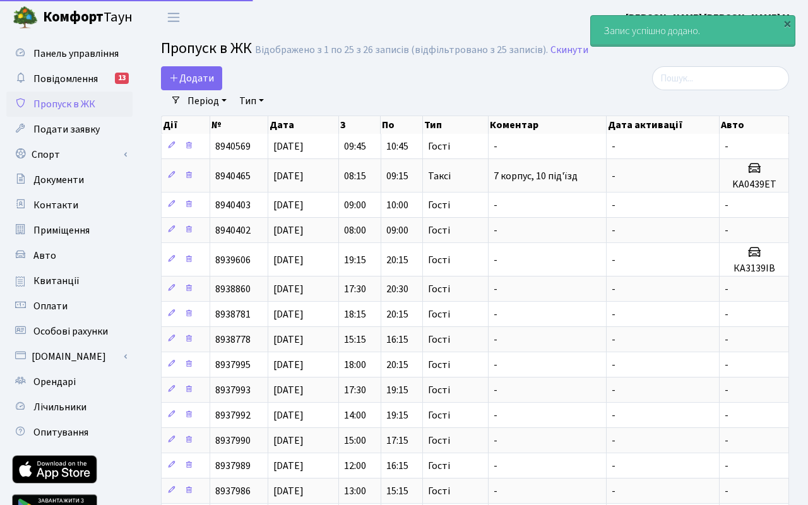  What do you see at coordinates (233, 230) in the screenshot?
I see `span: 8940402` at bounding box center [233, 230].